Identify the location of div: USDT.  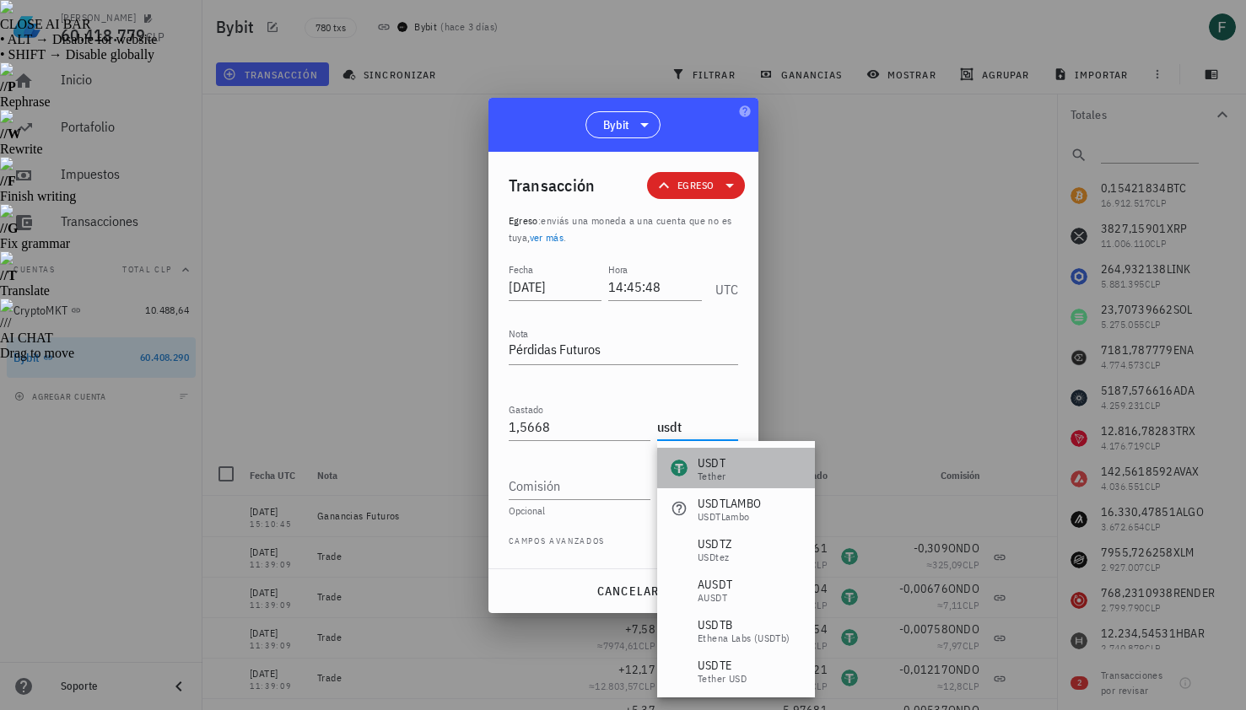
(711, 463).